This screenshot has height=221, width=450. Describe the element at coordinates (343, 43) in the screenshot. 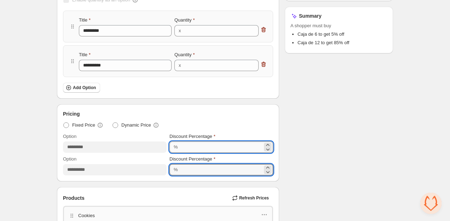

I see `li: Caja de 12 to get 85% off` at that location.